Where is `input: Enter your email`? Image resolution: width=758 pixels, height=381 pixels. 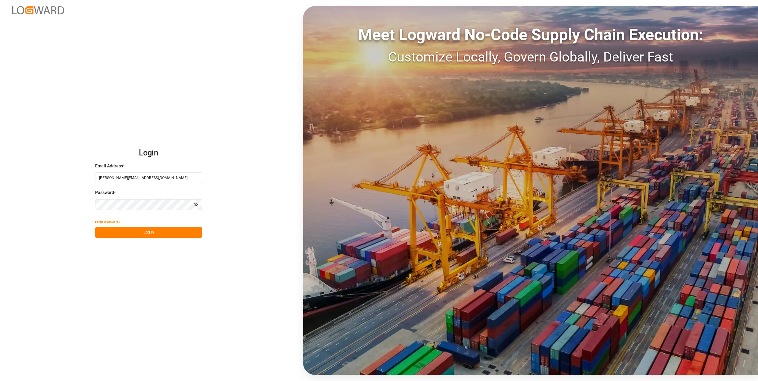
input: Enter your email is located at coordinates (149, 177).